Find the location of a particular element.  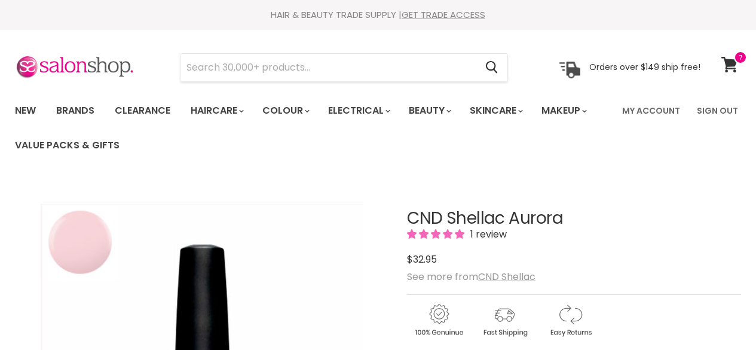

a: Colour is located at coordinates (285, 111).